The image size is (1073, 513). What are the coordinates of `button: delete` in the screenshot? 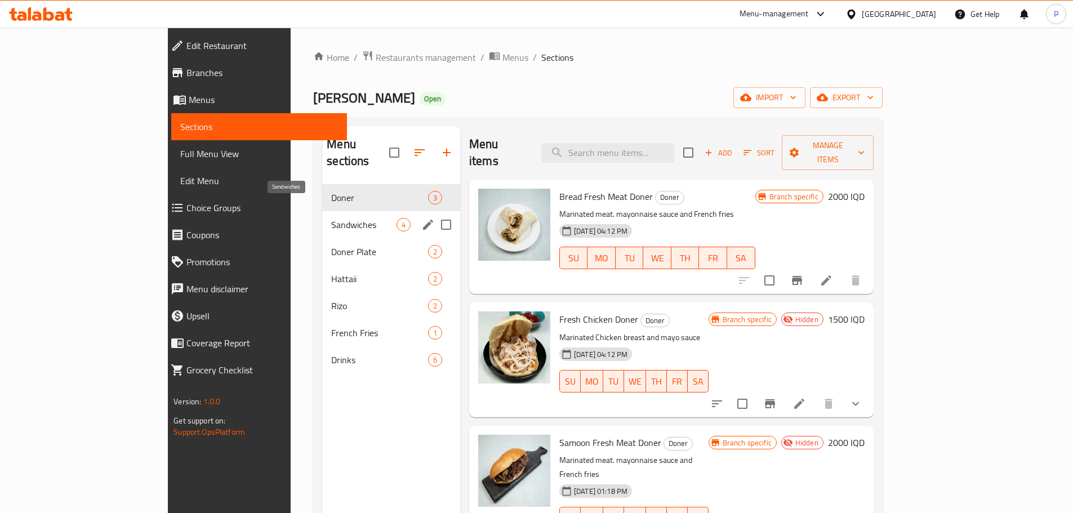 It's located at (856, 280).